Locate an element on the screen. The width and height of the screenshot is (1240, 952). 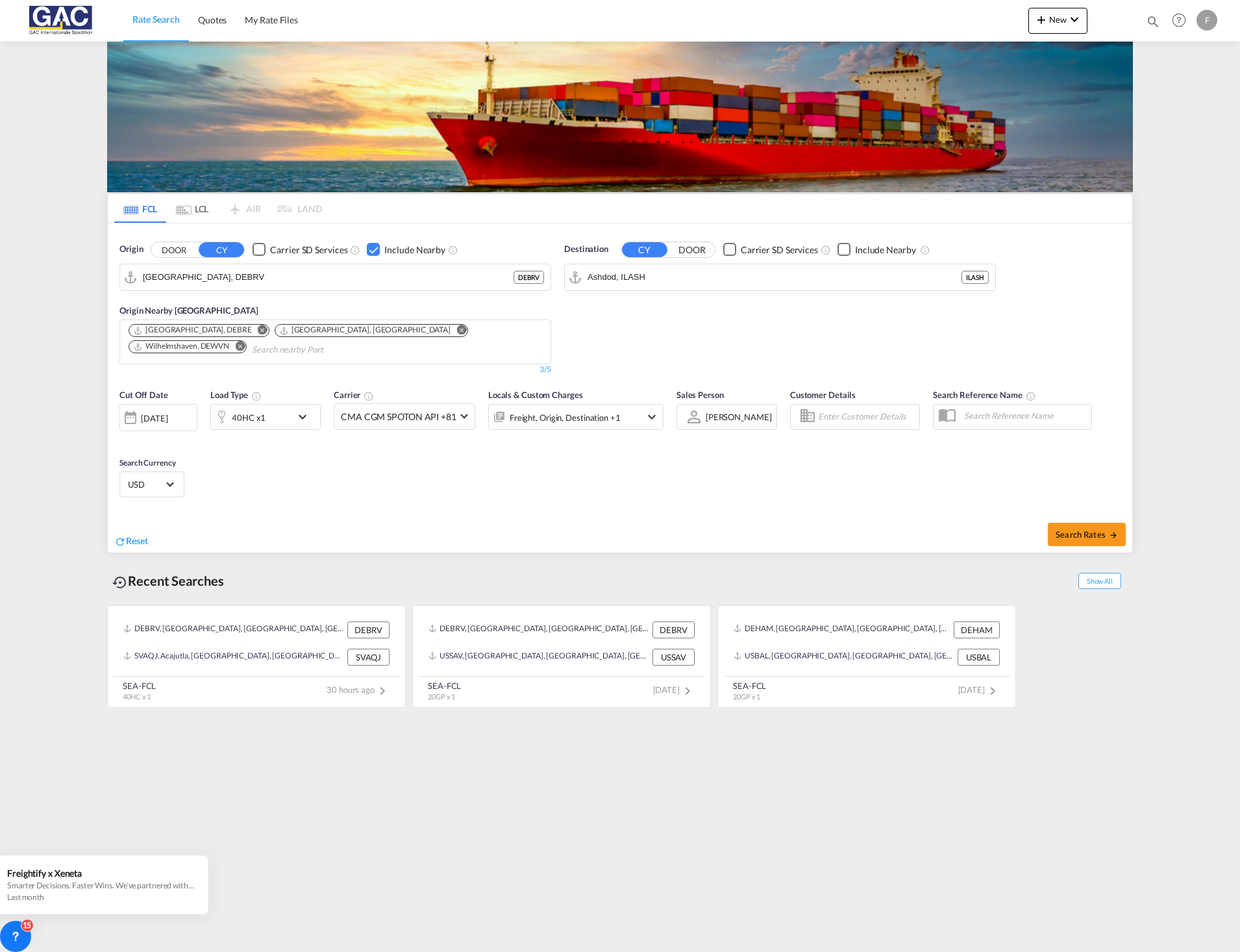
md-icon: icon-backup-restore is located at coordinates (120, 582).